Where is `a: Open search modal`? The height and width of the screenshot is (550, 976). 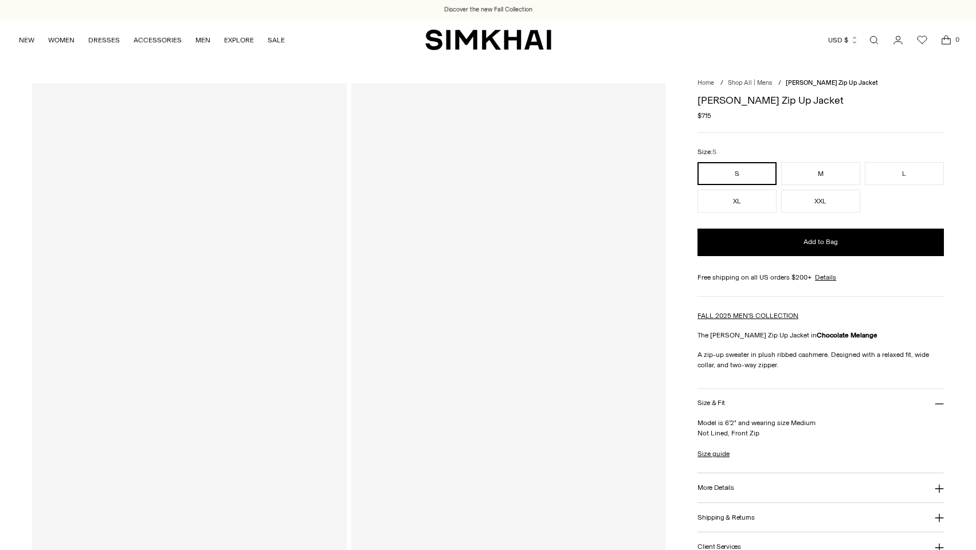
a: Open search modal is located at coordinates (874, 40).